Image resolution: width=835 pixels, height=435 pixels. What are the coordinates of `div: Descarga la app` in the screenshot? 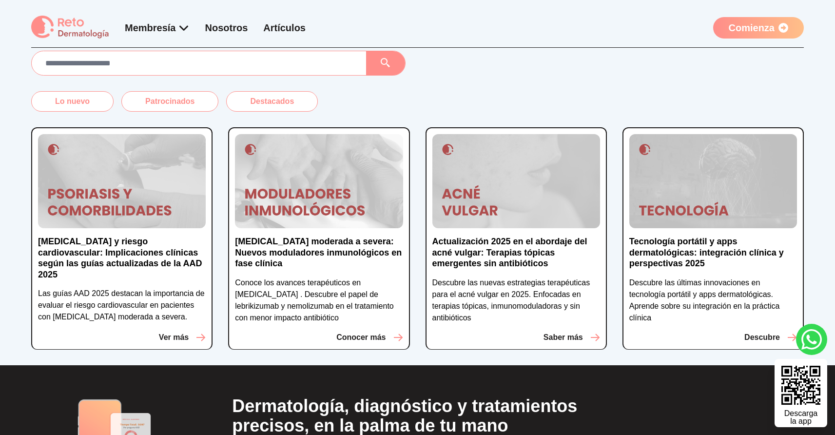 It's located at (801, 417).